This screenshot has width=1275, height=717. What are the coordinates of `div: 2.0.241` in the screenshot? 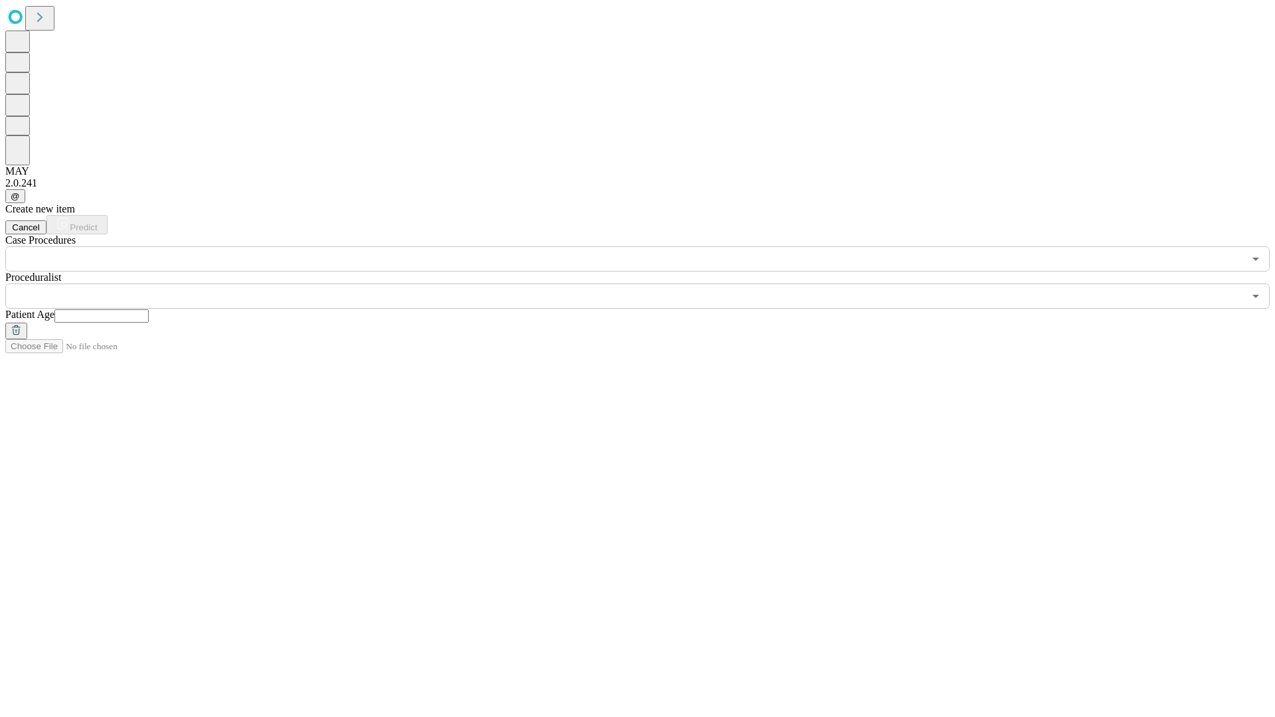 It's located at (637, 183).